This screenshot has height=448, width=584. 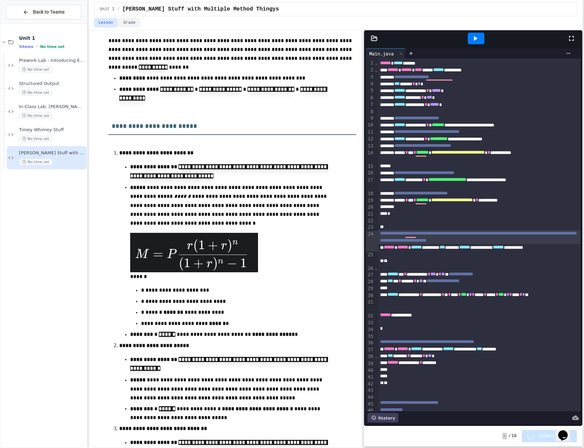 I want to click on div: 44, so click(x=370, y=398).